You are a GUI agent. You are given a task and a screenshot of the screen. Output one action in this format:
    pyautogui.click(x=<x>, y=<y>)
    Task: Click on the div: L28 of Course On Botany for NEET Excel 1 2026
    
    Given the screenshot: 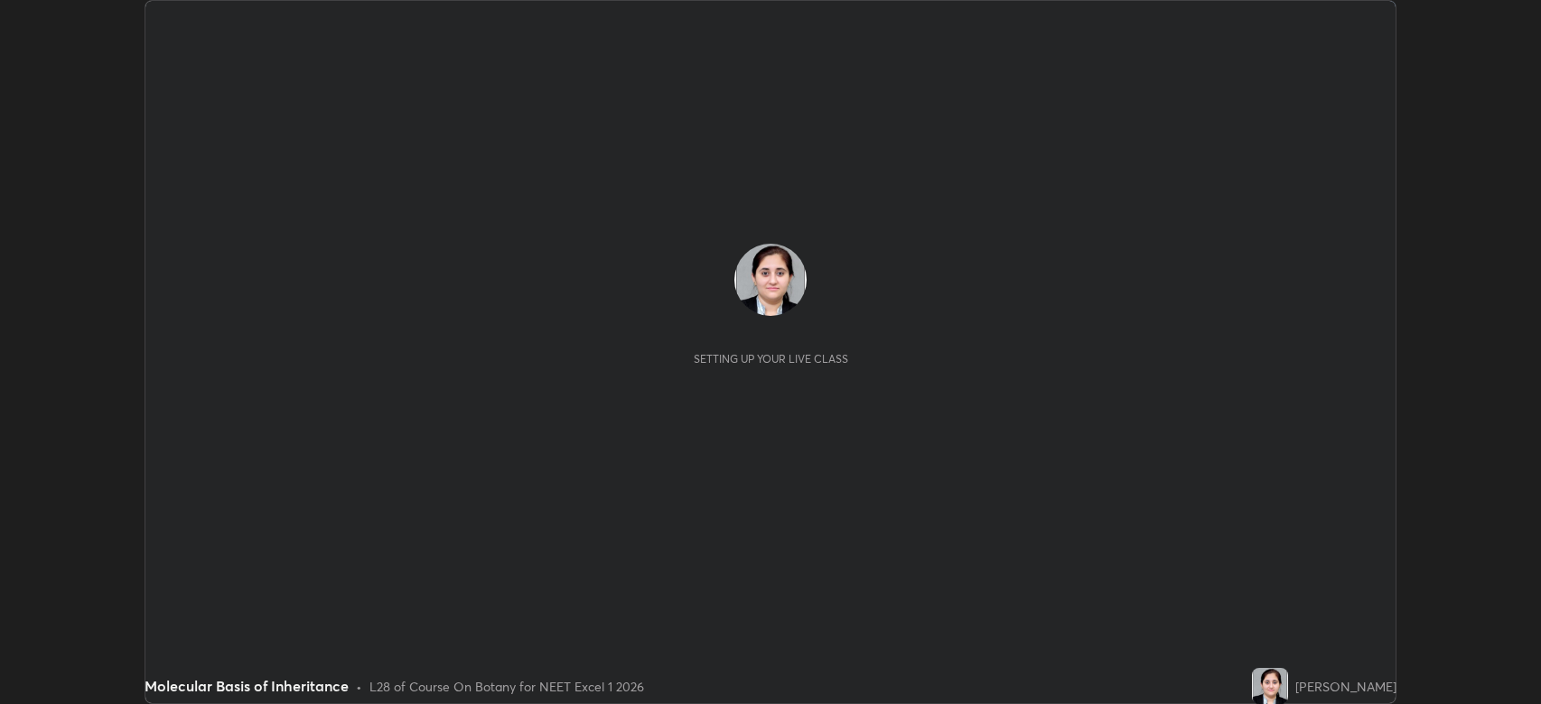 What is the action you would take?
    pyautogui.click(x=507, y=686)
    